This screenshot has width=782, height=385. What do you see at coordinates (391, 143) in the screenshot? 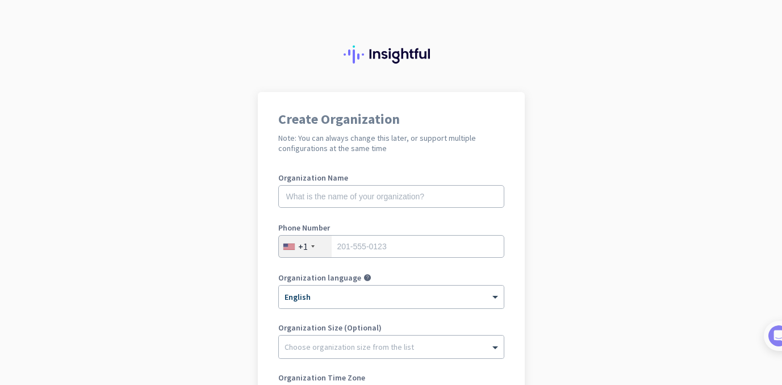
I see `h2: Note: You can always change this later, or support multiple configurations at the same time` at bounding box center [391, 143].